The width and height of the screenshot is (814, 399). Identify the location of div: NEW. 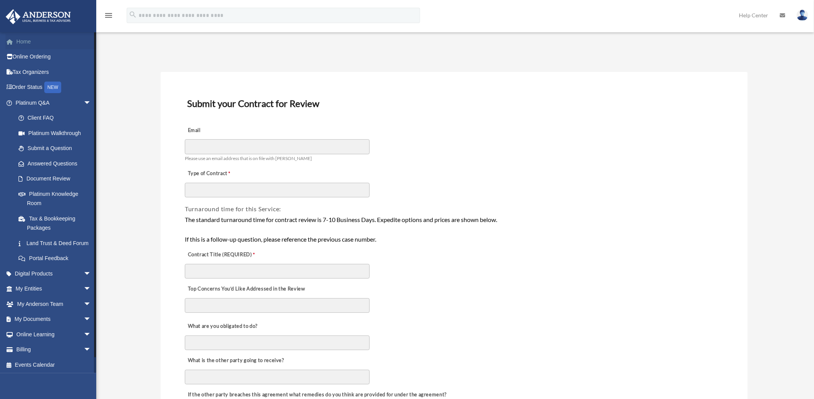
(53, 87).